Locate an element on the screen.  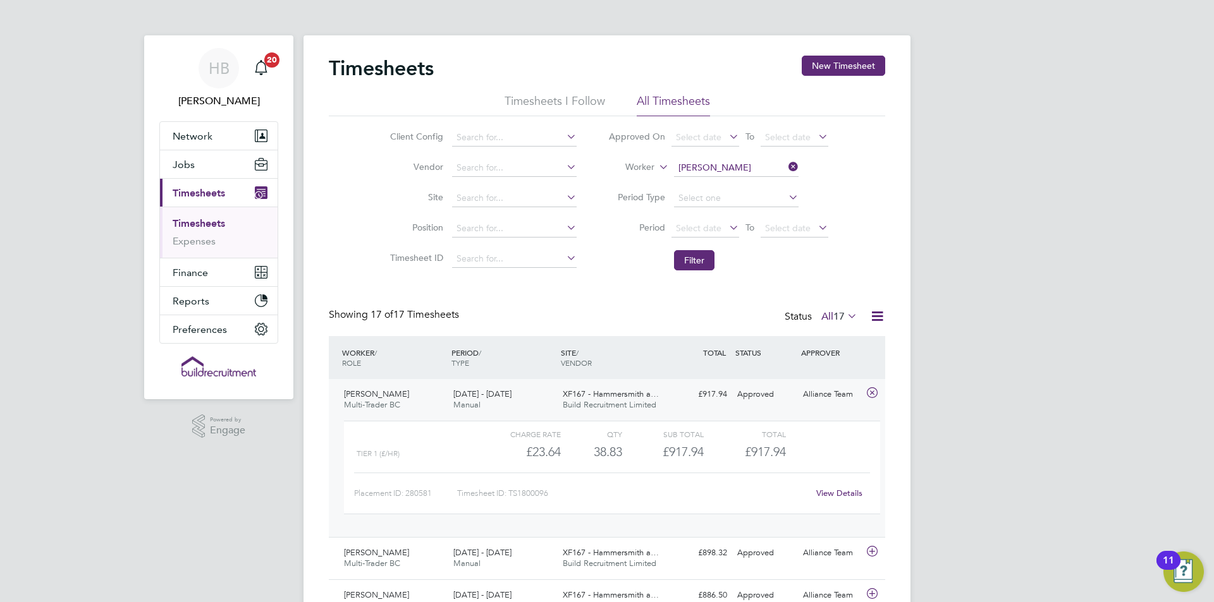
a: View Details is located at coordinates (839, 493).